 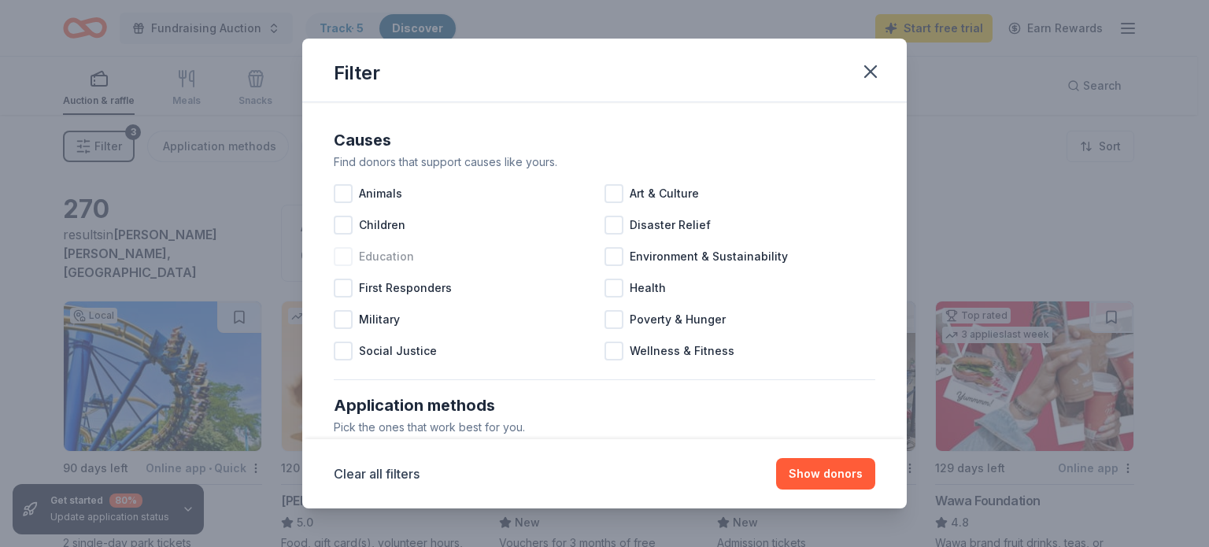 I want to click on span: Art & Culture, so click(x=664, y=194).